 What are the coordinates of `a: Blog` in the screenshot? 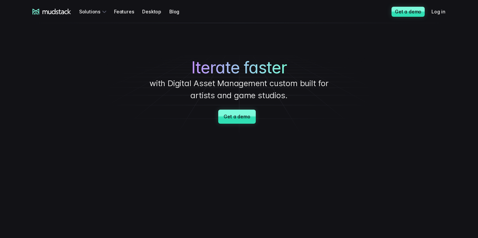 It's located at (178, 11).